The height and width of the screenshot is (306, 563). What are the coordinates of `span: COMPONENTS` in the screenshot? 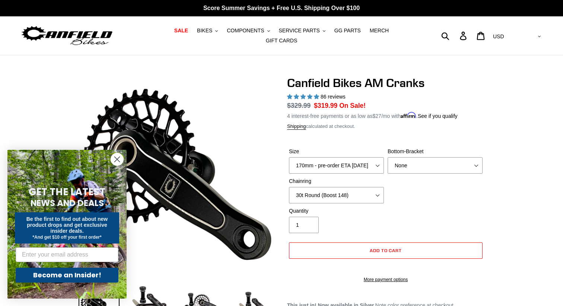 It's located at (245, 31).